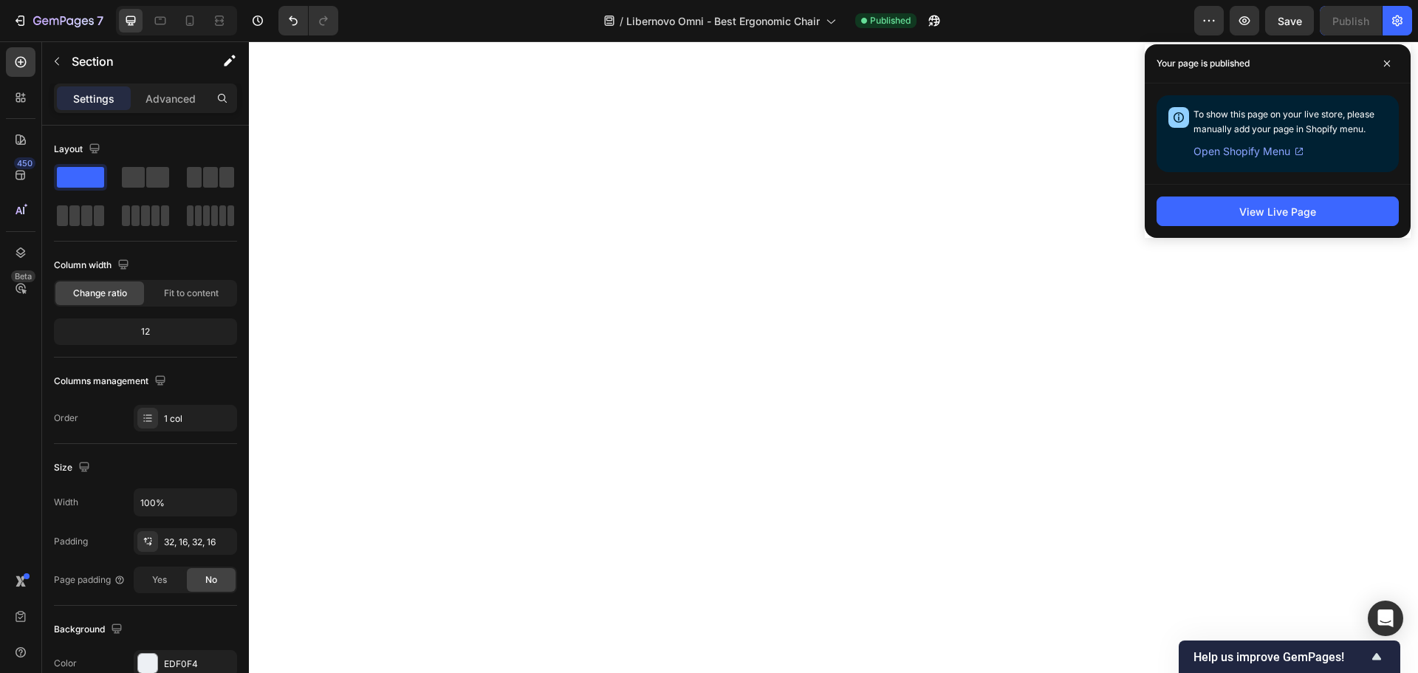  What do you see at coordinates (199, 664) in the screenshot?
I see `div: EDF0F4` at bounding box center [199, 664].